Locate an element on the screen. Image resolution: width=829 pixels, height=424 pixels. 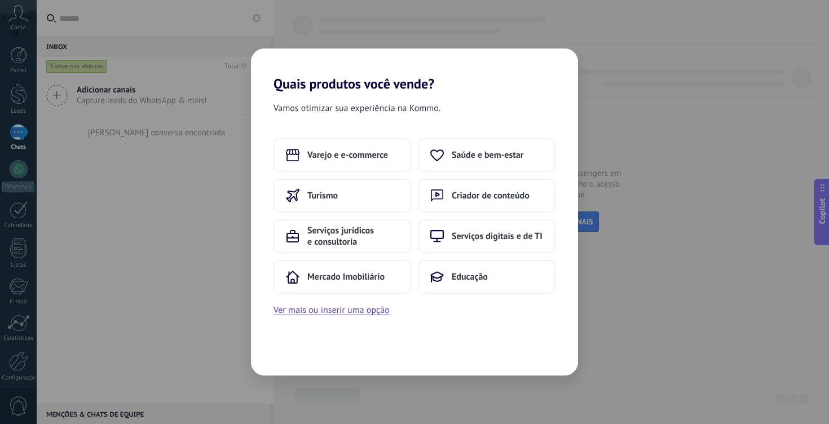
button: Saúde e bem-estar is located at coordinates (487, 155).